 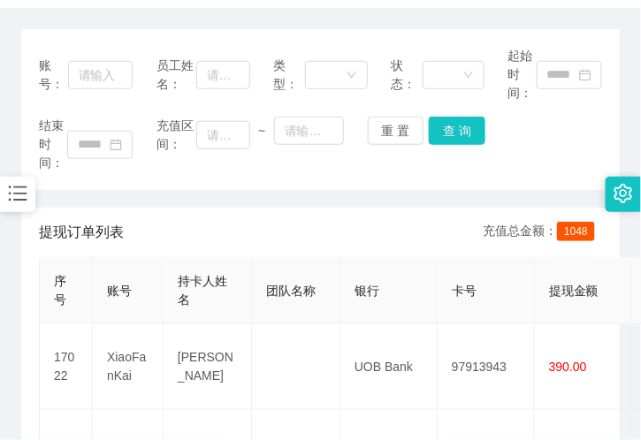 I want to click on span: 银行, so click(x=367, y=291).